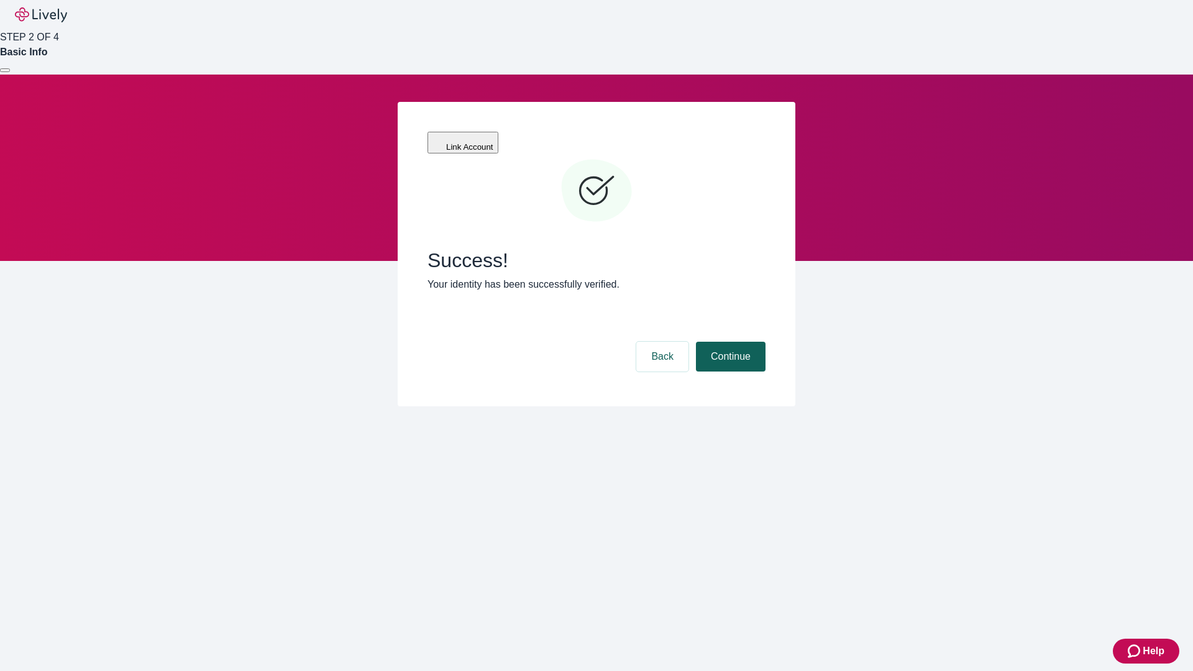  I want to click on p: Your identity has been successfully verified., so click(597, 285).